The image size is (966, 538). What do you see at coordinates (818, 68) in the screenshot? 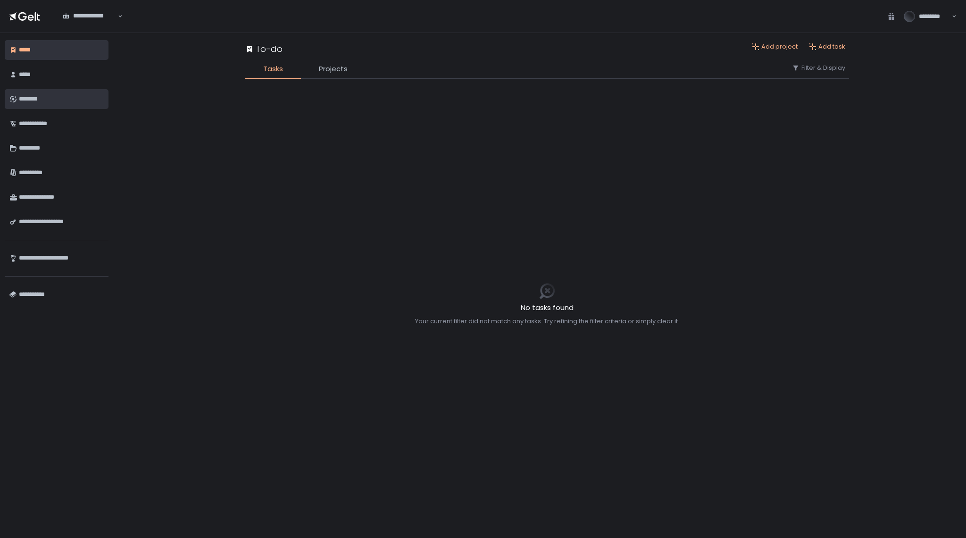
I see `button: Filter & Display` at bounding box center [818, 68].